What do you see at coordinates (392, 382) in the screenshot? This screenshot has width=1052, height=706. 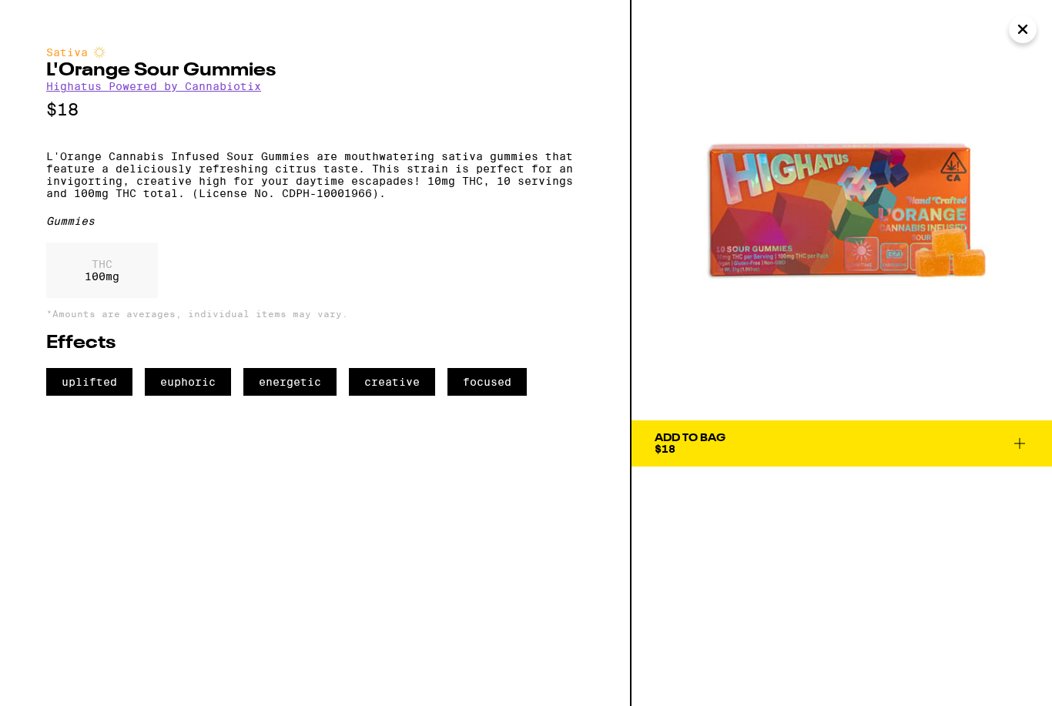 I see `span: creative` at bounding box center [392, 382].